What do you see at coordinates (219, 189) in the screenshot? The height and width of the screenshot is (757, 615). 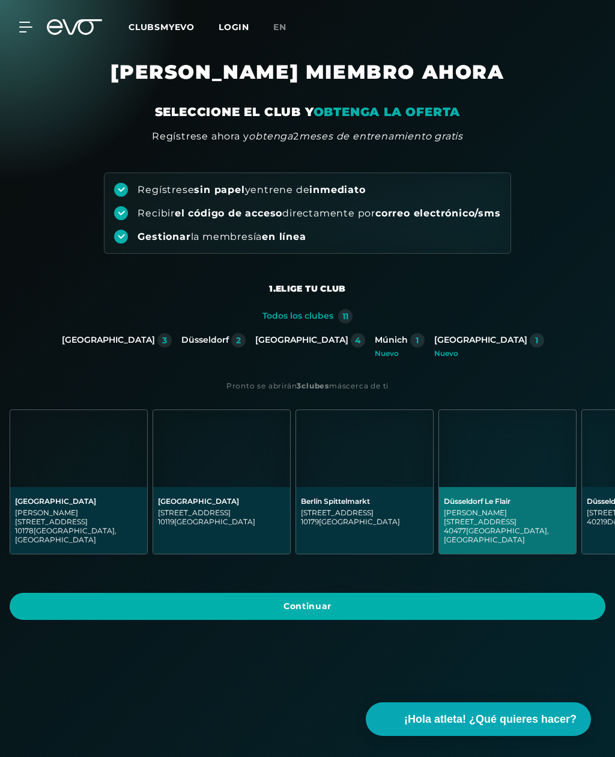 I see `strong: sin papel` at bounding box center [219, 189].